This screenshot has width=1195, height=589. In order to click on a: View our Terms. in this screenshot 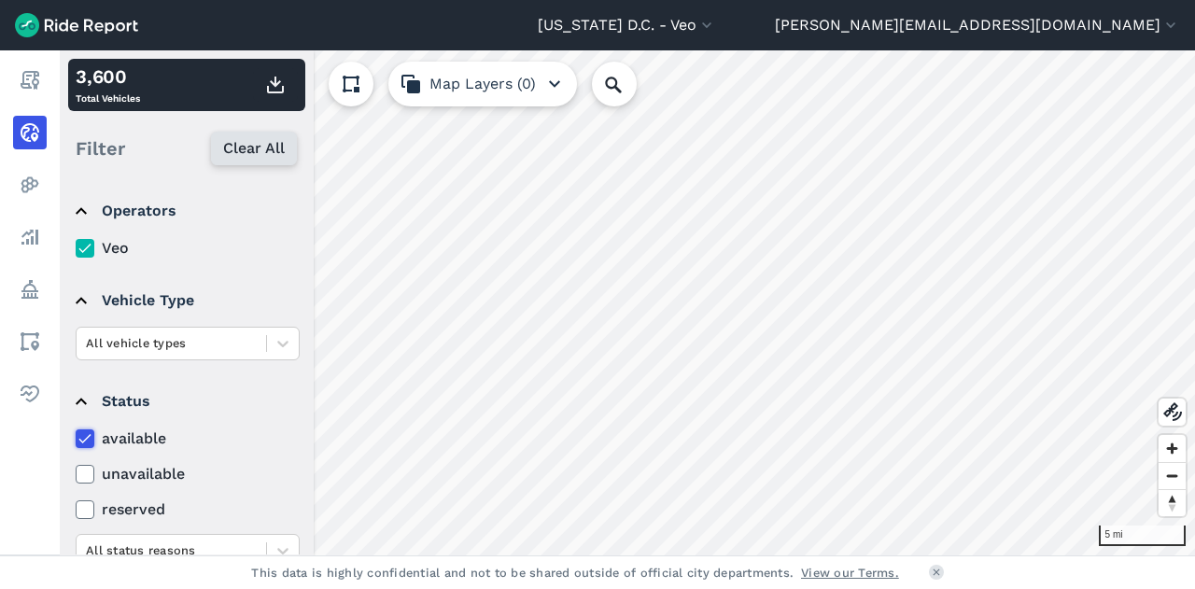, I will do `click(849, 572)`.